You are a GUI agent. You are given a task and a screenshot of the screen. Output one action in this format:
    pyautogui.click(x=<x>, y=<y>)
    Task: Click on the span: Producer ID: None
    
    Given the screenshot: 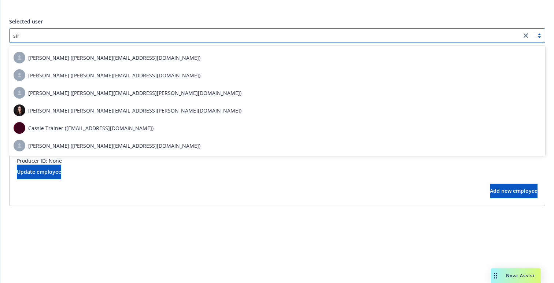 What is the action you would take?
    pyautogui.click(x=277, y=160)
    